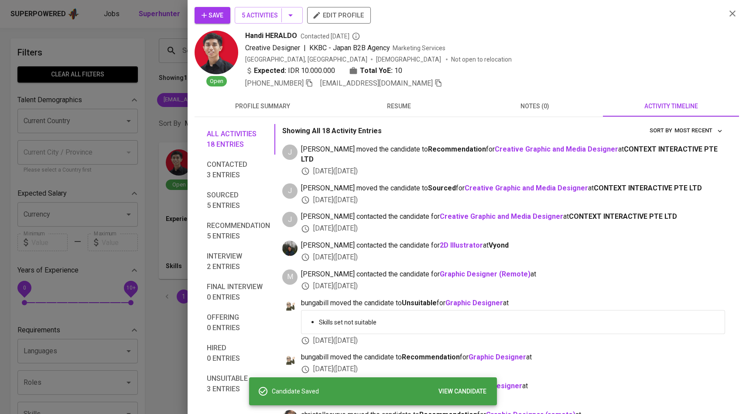 The image size is (746, 414). I want to click on span: Creative Designer, so click(273, 48).